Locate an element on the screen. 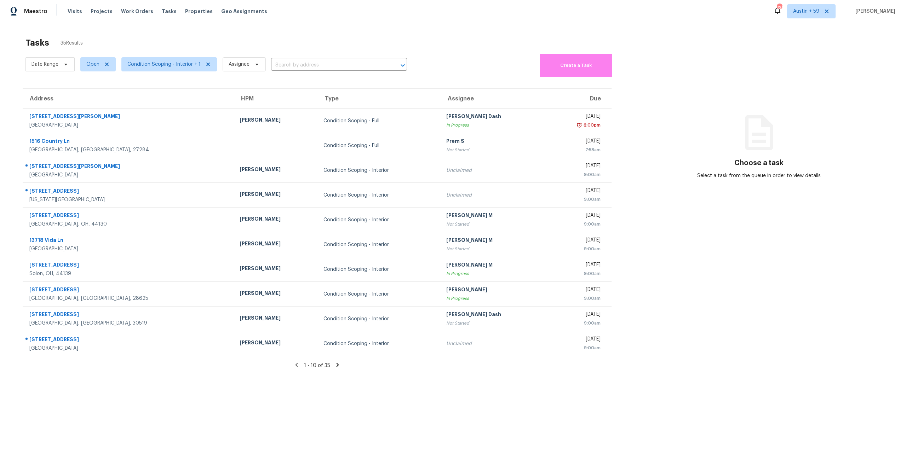 Image resolution: width=906 pixels, height=466 pixels. span: Date Range is located at coordinates (45, 64).